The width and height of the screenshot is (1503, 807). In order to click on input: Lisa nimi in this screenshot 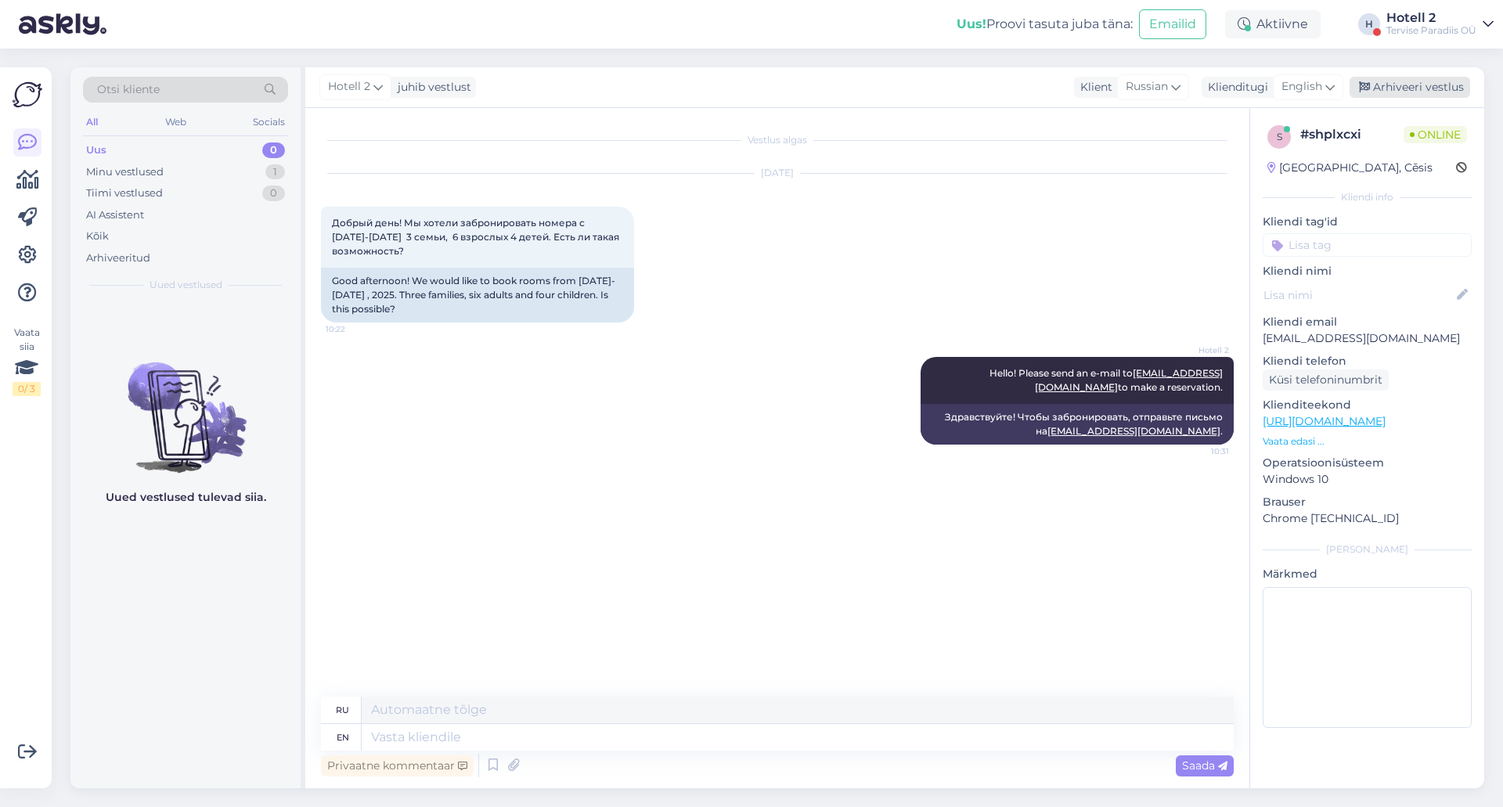, I will do `click(1358, 295)`.